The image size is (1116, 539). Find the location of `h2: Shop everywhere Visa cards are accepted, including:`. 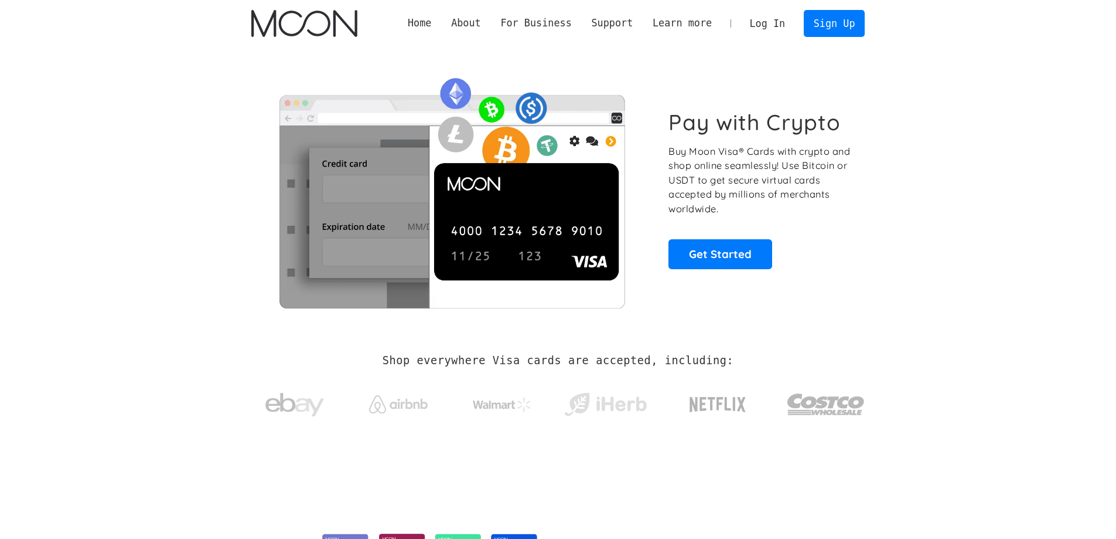

h2: Shop everywhere Visa cards are accepted, including: is located at coordinates (558, 360).